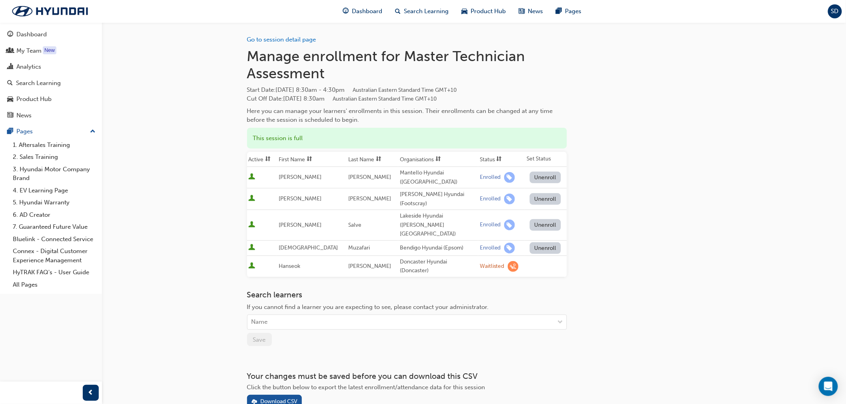 Image resolution: width=846 pixels, height=404 pixels. Describe the element at coordinates (259, 323) in the screenshot. I see `div: Name` at that location.